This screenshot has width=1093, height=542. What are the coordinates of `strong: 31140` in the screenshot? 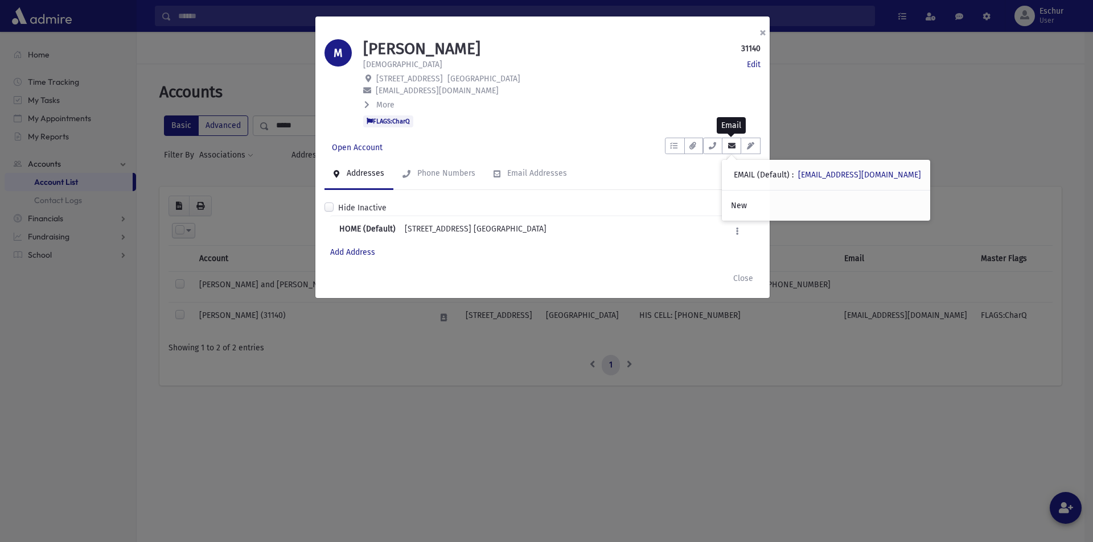 It's located at (751, 48).